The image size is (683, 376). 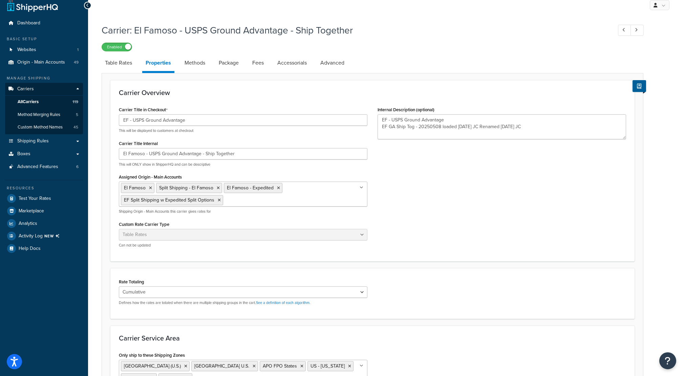 I want to click on span: Analytics, so click(x=28, y=224).